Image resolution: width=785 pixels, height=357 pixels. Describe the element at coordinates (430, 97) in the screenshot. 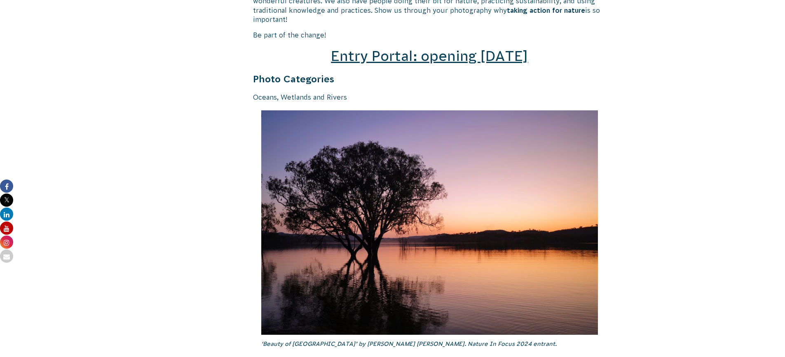

I see `p: Oceans, Wetlands and Rivers` at that location.